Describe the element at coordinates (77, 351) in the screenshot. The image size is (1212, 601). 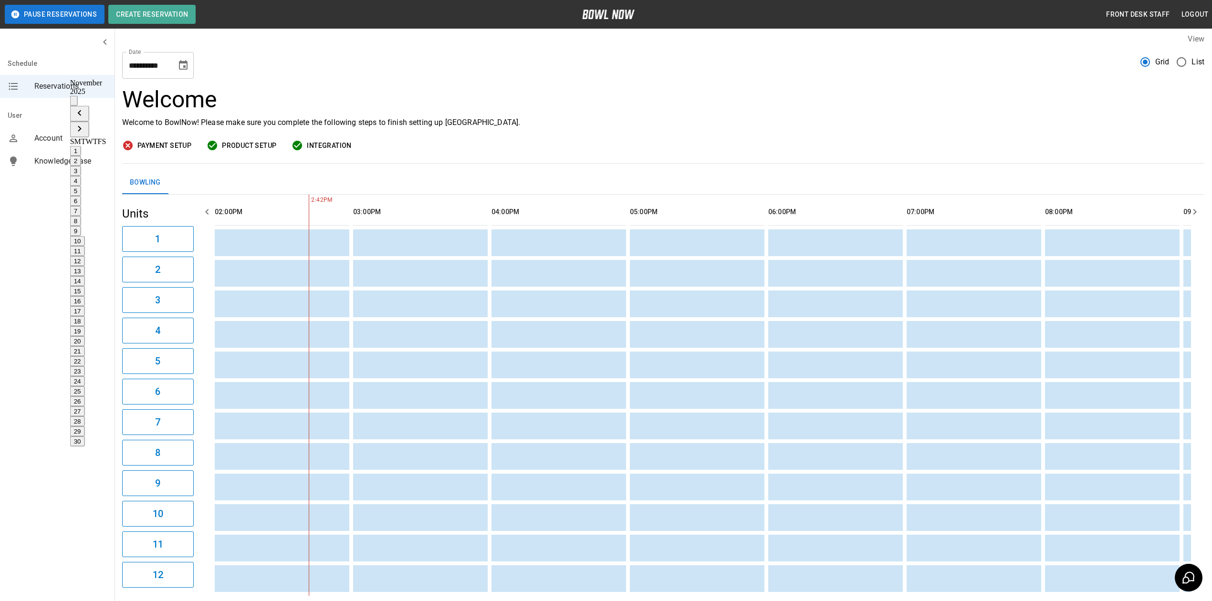
I see `button: Nov 21, 2025` at that location.